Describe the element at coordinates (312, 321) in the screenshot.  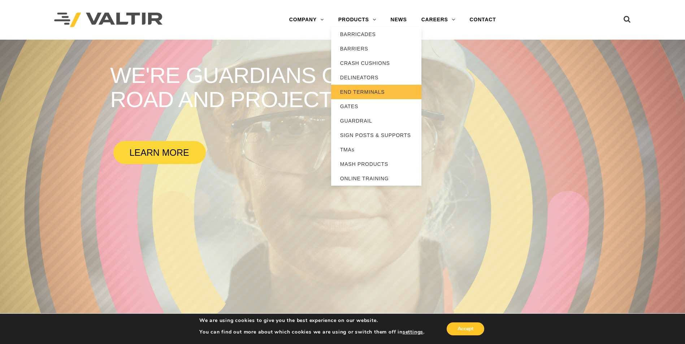
I see `p: We are using cookies to give you the best experience on our website.` at that location.